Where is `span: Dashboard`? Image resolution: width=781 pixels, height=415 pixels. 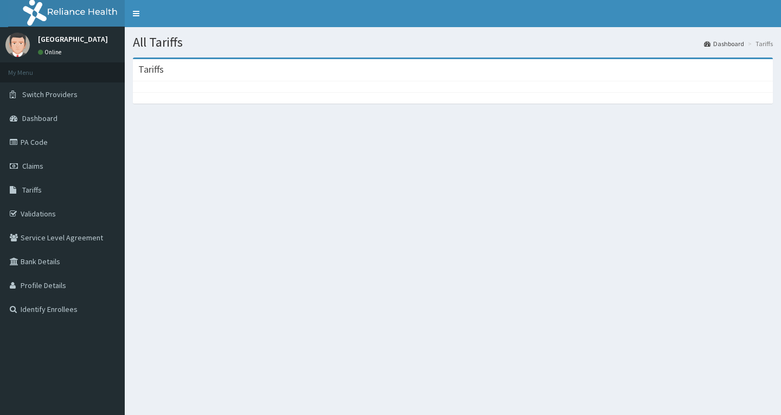
span: Dashboard is located at coordinates (40, 118).